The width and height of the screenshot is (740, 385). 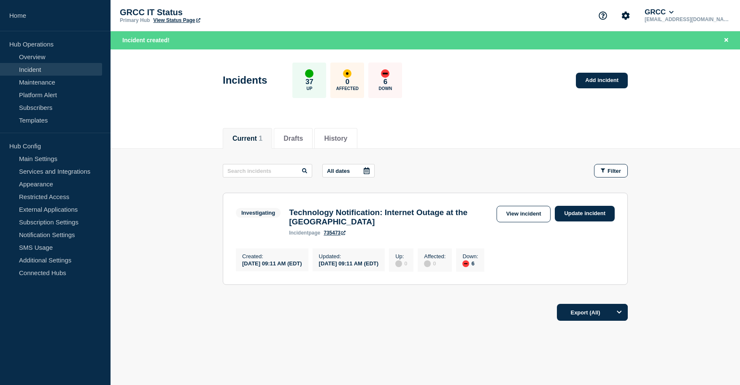 What do you see at coordinates (401, 256) in the screenshot?
I see `p: Up :` at bounding box center [401, 256].